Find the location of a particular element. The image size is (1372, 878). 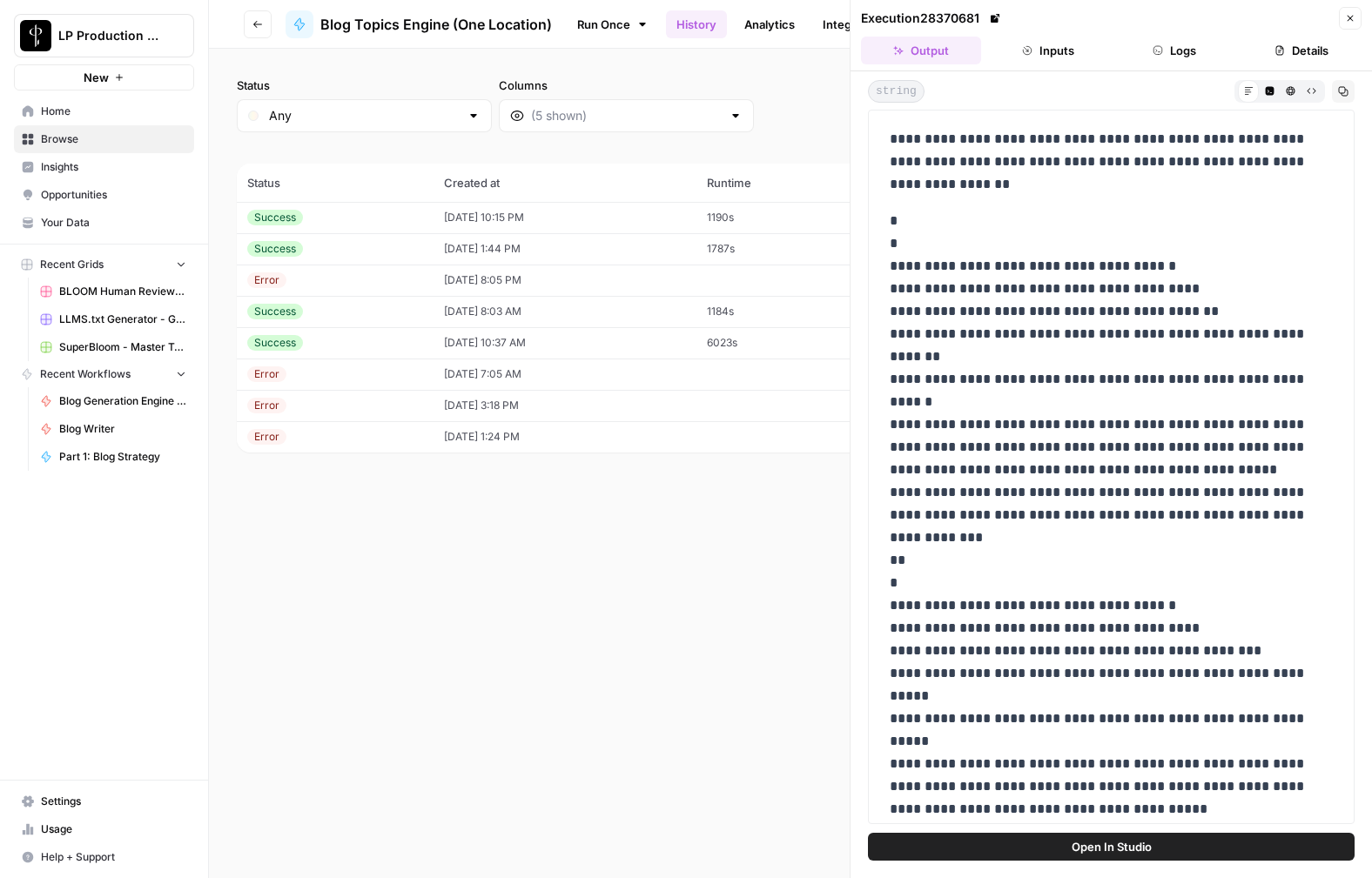

span: Usage is located at coordinates (114, 830).